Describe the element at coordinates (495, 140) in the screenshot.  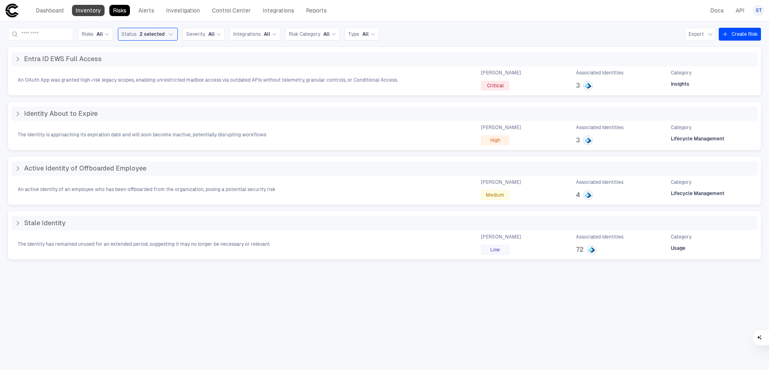
I see `span: High` at that location.